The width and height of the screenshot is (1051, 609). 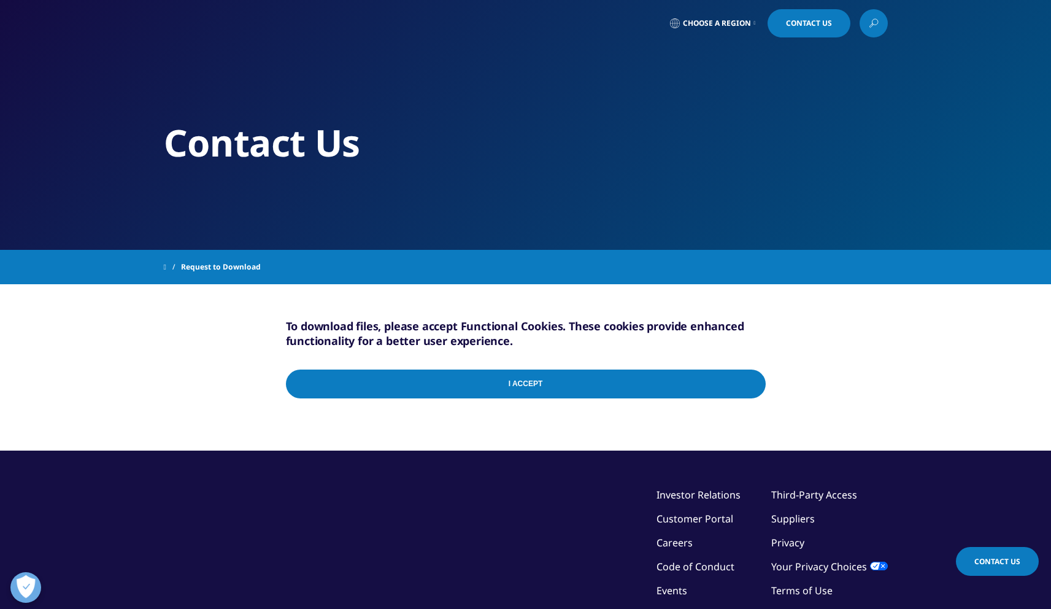 I want to click on a: Customer Portal, so click(x=695, y=519).